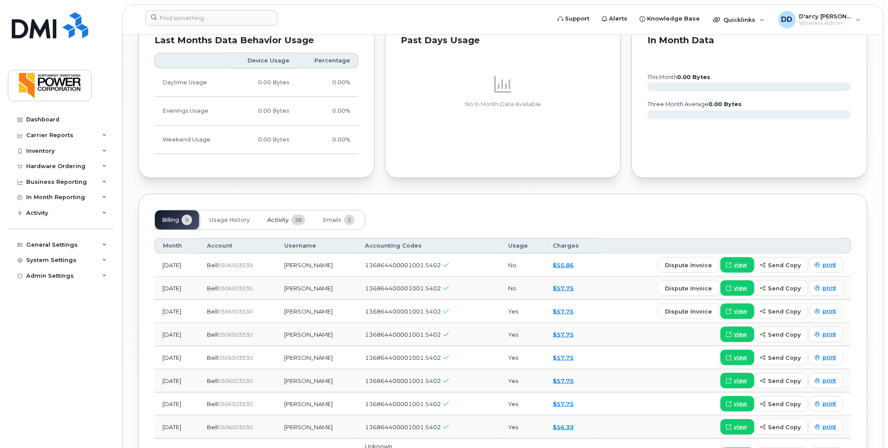 This screenshot has height=448, width=888. What do you see at coordinates (614, 19) in the screenshot?
I see `a: Alerts` at bounding box center [614, 19].